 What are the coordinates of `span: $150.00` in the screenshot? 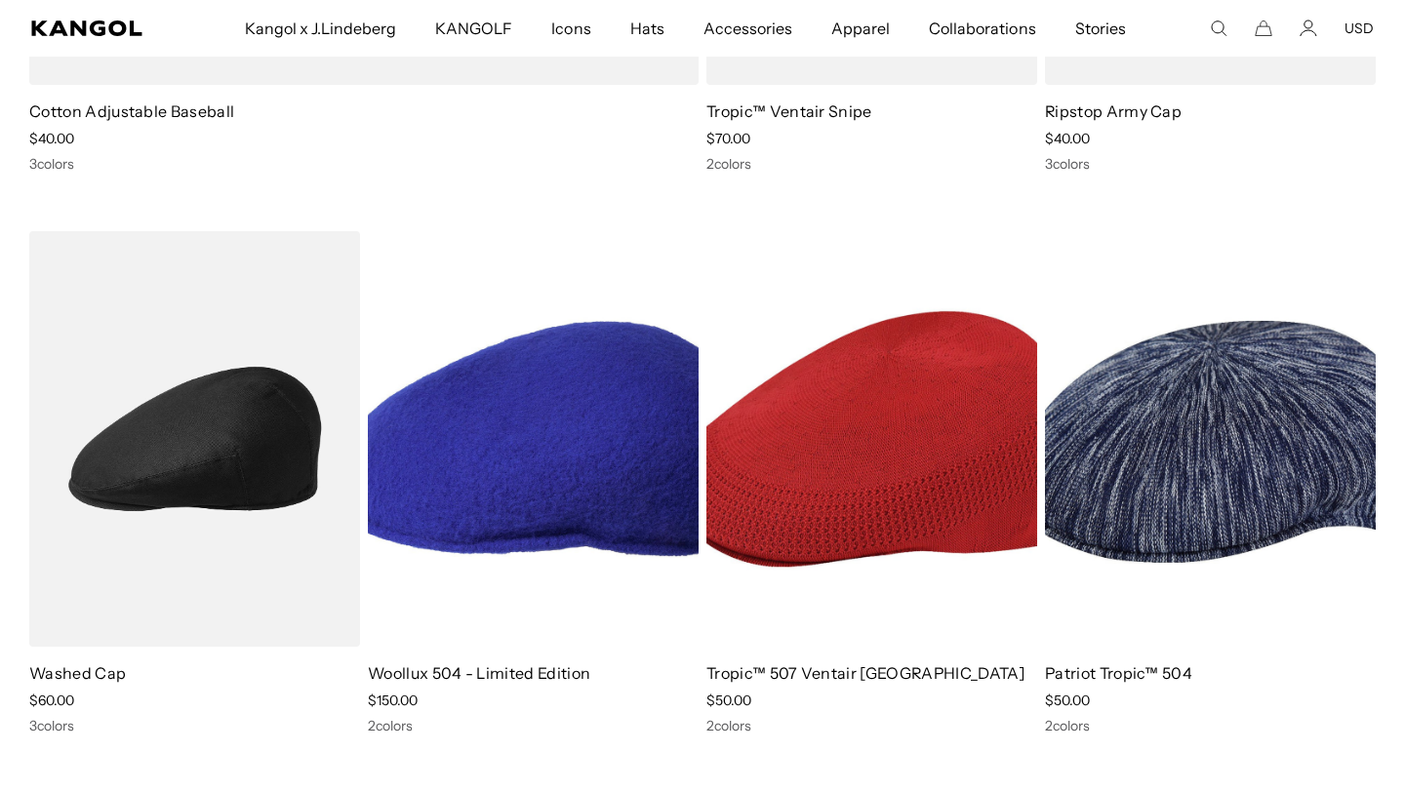 It's located at (392, 701).